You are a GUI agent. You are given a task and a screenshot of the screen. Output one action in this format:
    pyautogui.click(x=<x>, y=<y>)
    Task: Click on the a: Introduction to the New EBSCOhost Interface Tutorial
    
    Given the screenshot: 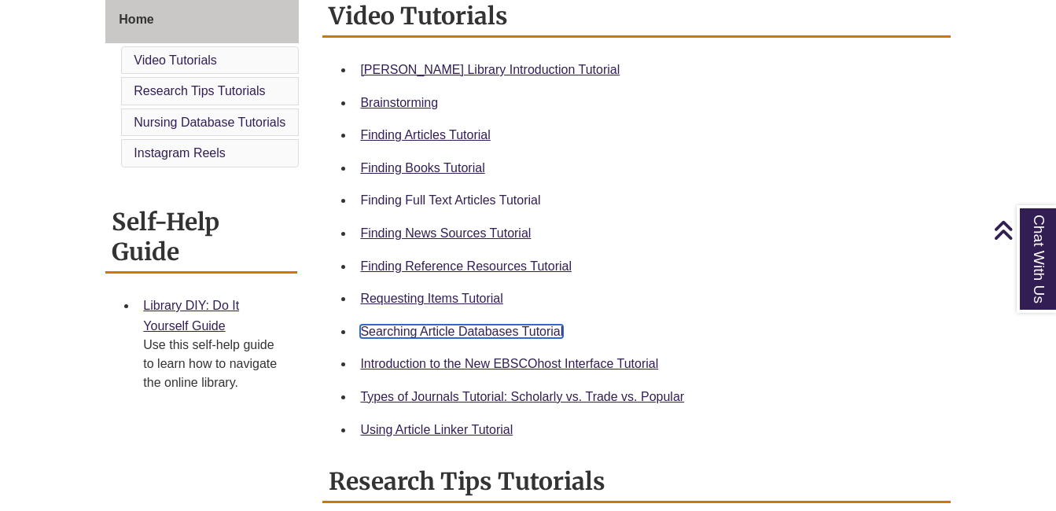 What is the action you would take?
    pyautogui.click(x=509, y=363)
    